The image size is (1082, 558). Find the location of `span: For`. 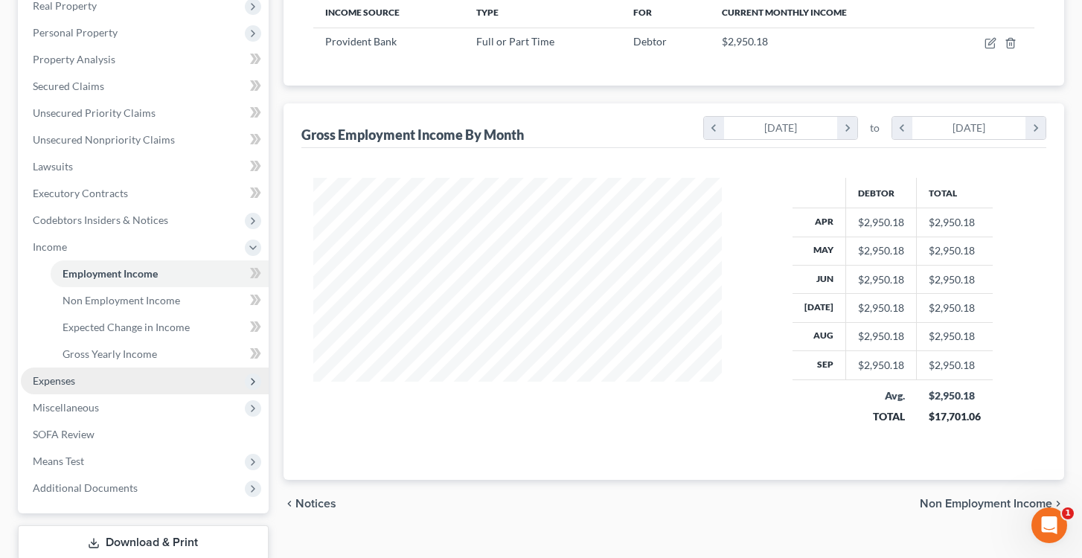

span: For is located at coordinates (642, 12).